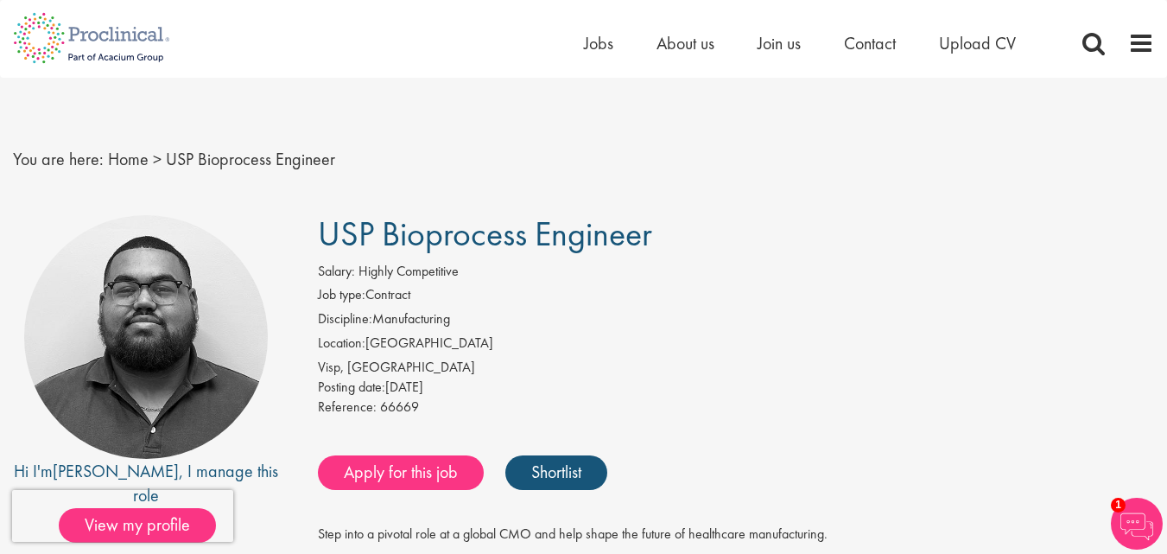 Image resolution: width=1167 pixels, height=554 pixels. What do you see at coordinates (736, 297) in the screenshot?
I see `li: Contract` at bounding box center [736, 297].